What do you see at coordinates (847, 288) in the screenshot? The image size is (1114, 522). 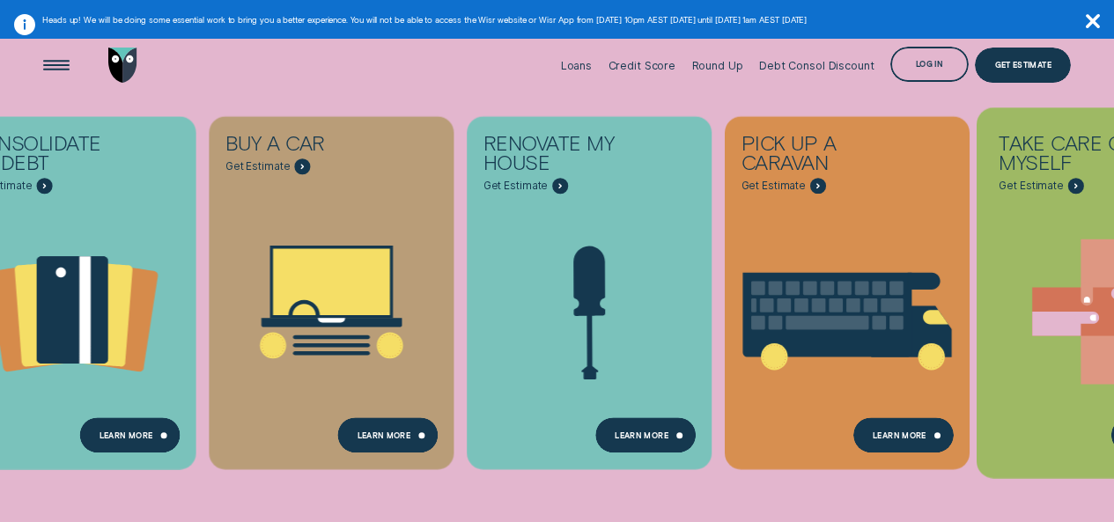 I see `a: Pick up a caravan - Learn more` at bounding box center [847, 288].